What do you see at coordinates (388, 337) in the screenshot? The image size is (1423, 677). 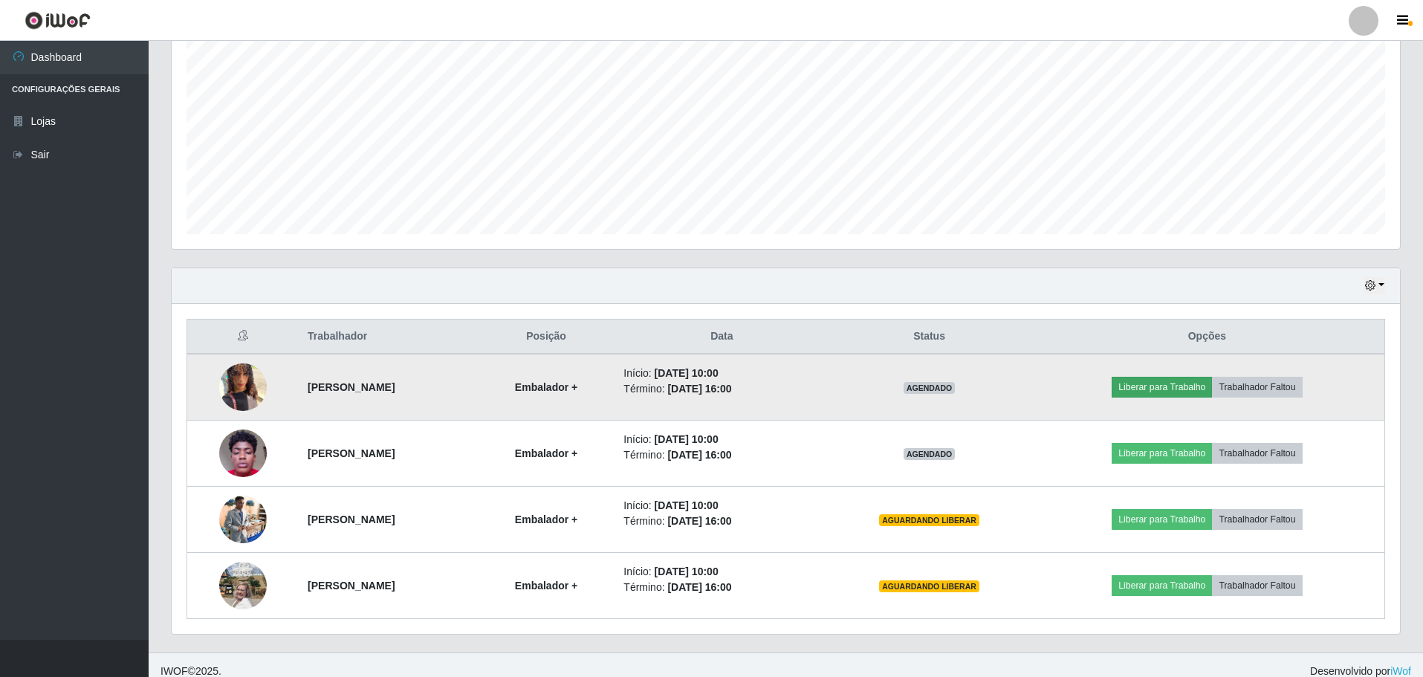 I see `th: Trabalhador` at bounding box center [388, 337].